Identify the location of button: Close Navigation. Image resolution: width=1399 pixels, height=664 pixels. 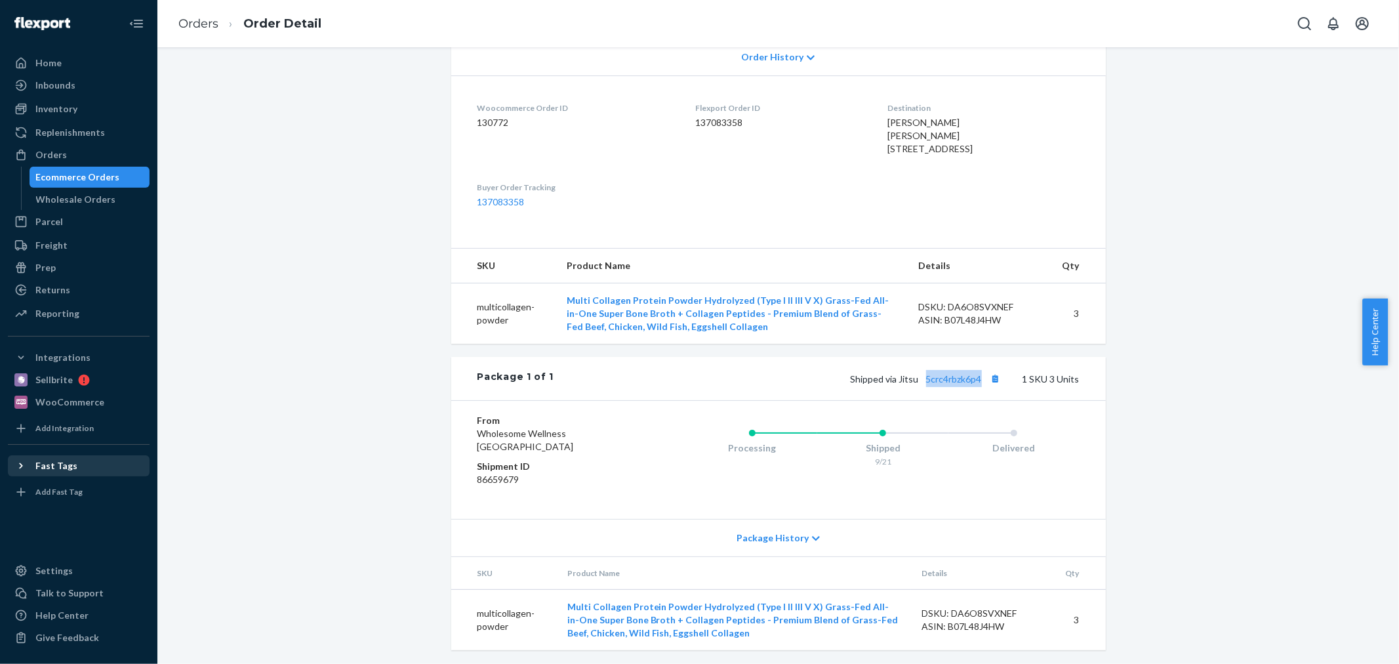
(136, 24).